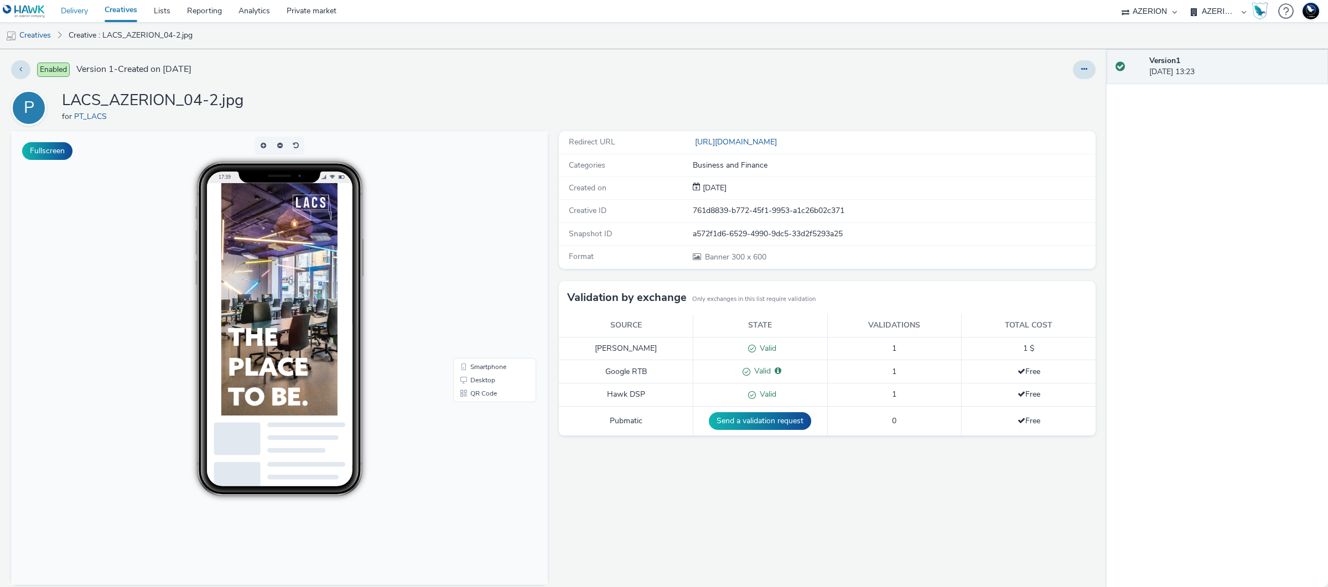  I want to click on li: Smartphone, so click(484, 236).